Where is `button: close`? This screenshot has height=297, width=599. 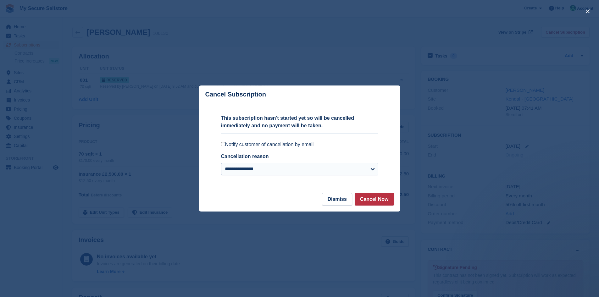 button: close is located at coordinates (588, 11).